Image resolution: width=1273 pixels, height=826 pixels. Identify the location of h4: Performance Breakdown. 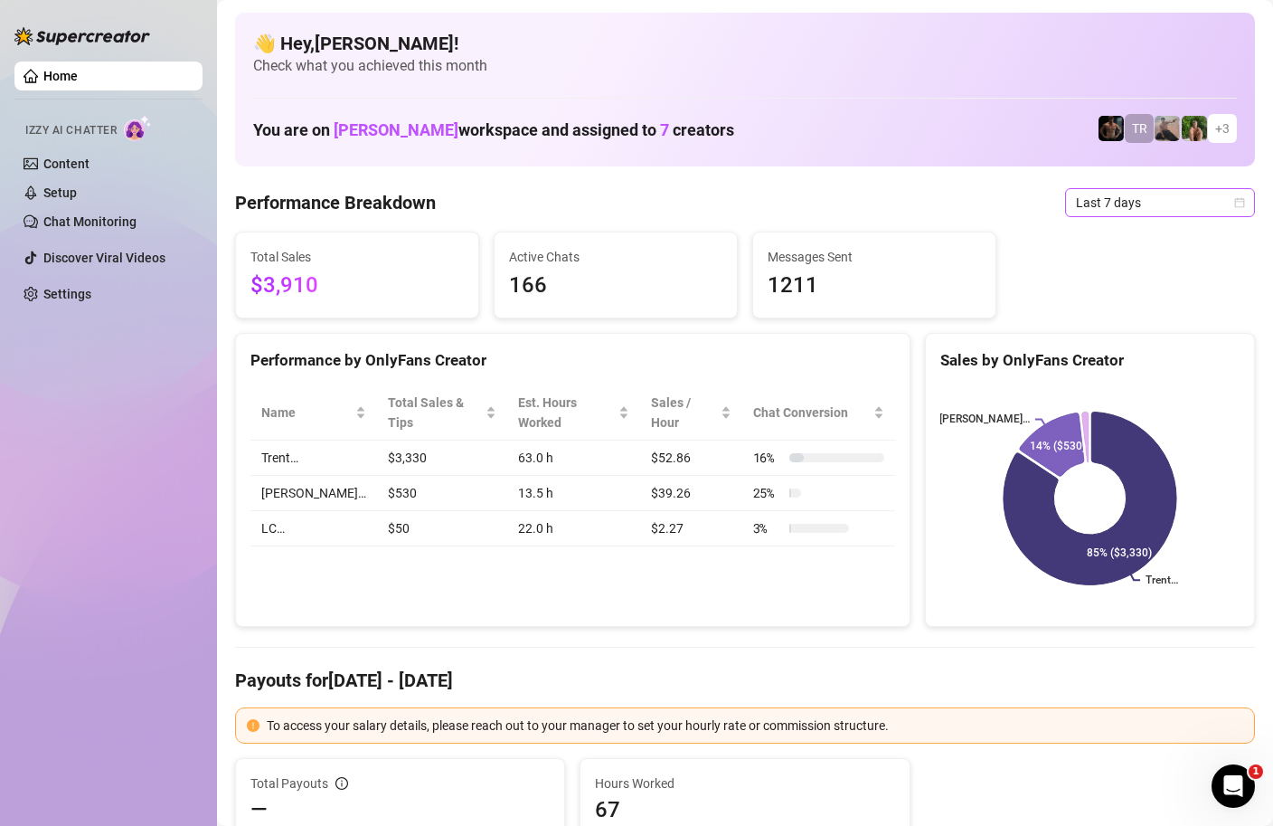
(336, 203).